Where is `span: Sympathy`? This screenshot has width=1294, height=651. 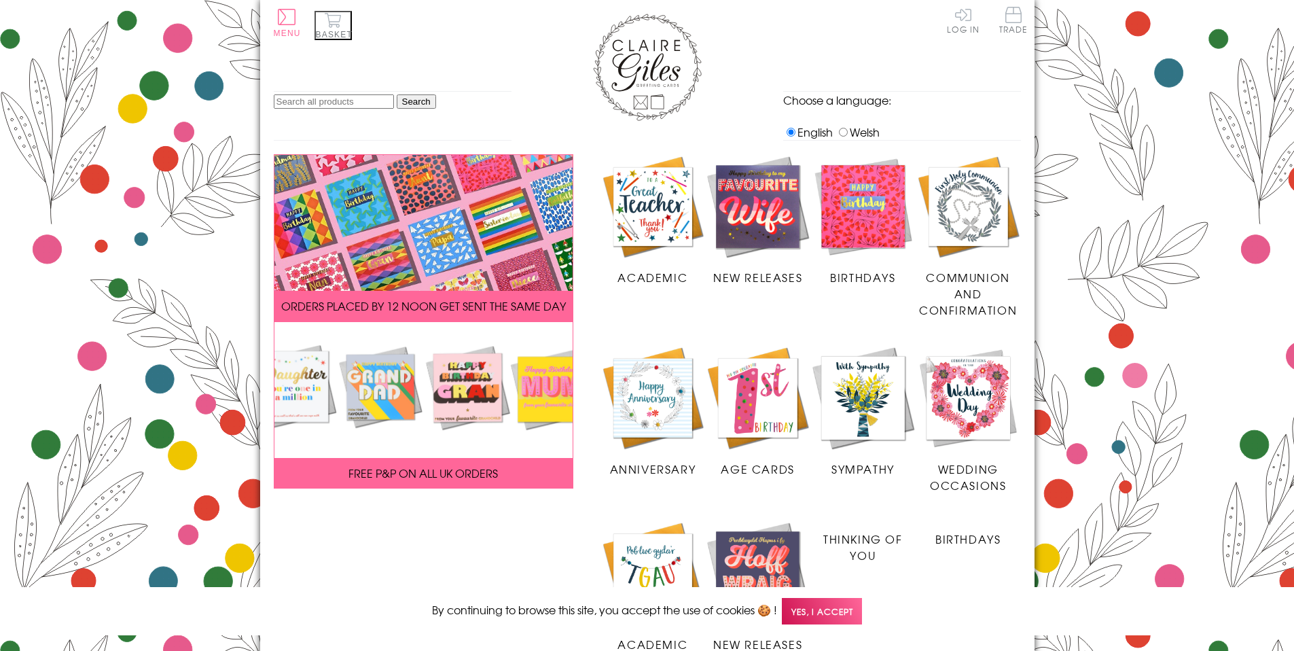
span: Sympathy is located at coordinates (863, 469).